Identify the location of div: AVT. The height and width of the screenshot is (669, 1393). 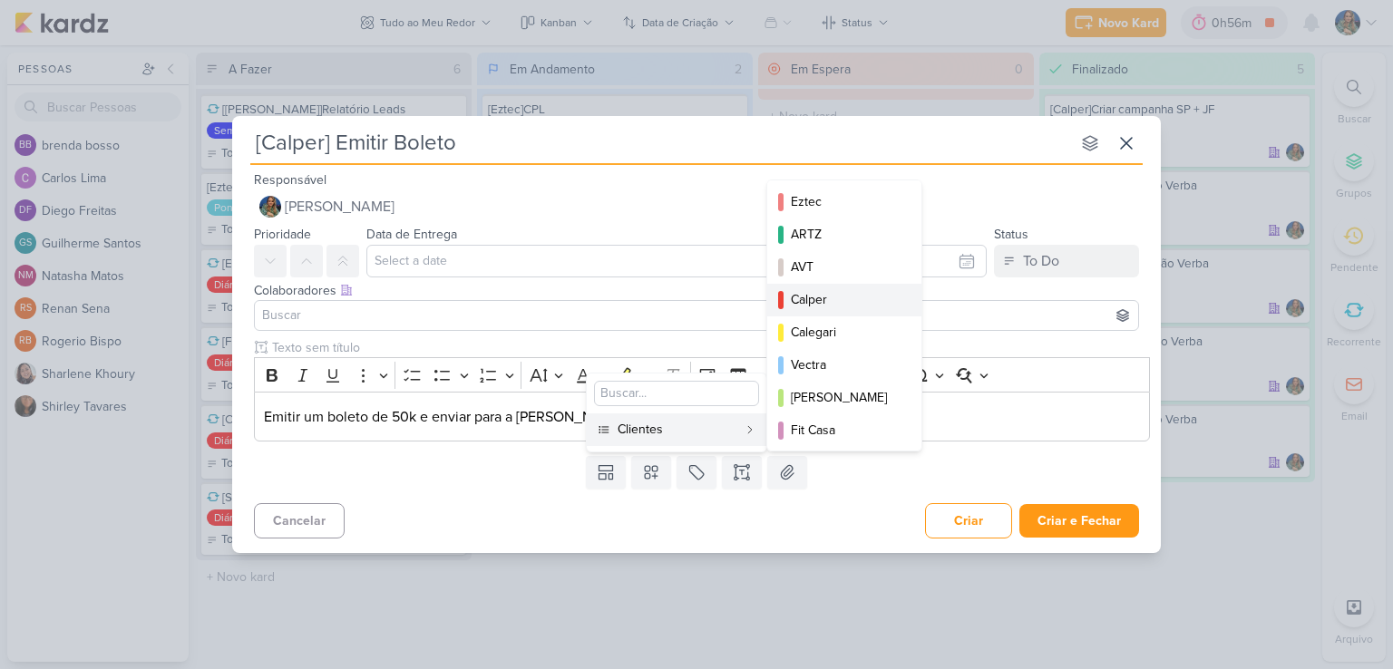
(845, 267).